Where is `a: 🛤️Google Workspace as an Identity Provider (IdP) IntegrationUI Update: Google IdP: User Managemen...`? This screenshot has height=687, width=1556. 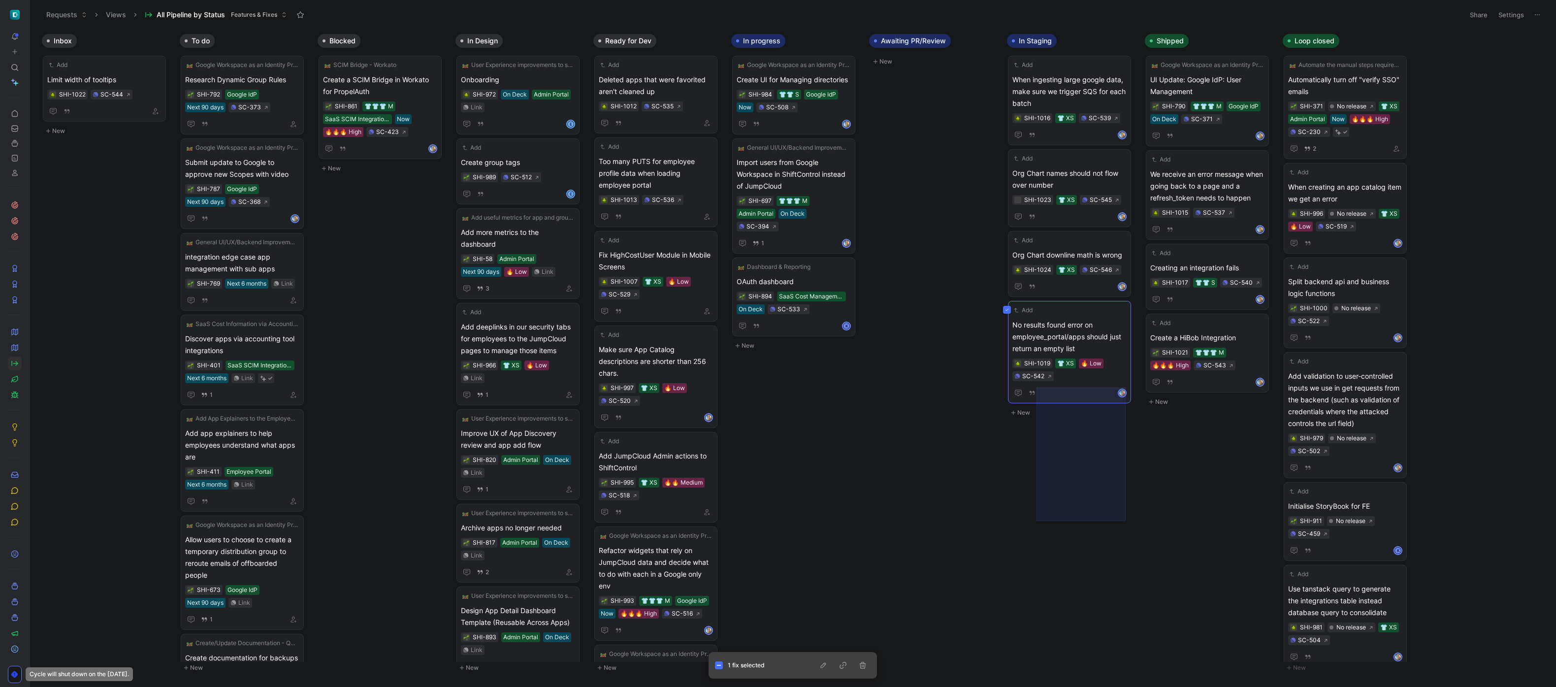 a: 🛤️Google Workspace as an Identity Provider (IdP) IntegrationUI Update: Google IdP: User Managemen... is located at coordinates (1208, 101).